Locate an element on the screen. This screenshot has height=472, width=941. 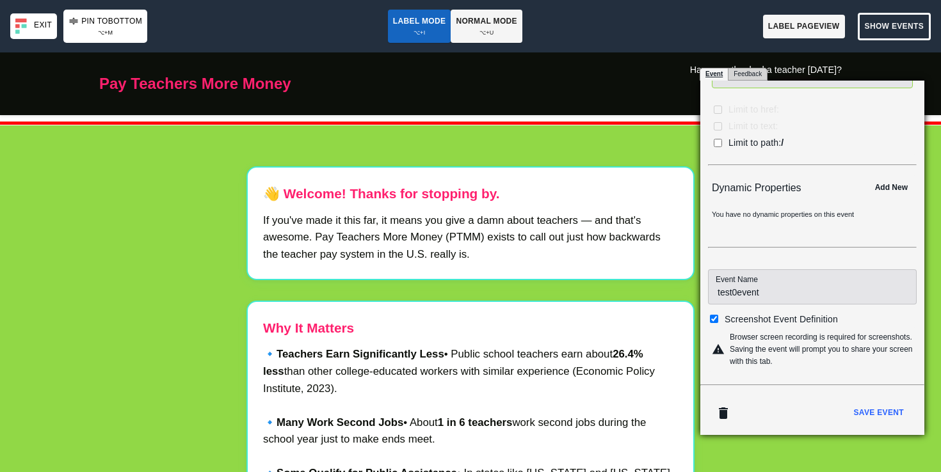
strong: Many Work Second Jobs is located at coordinates (340, 422).